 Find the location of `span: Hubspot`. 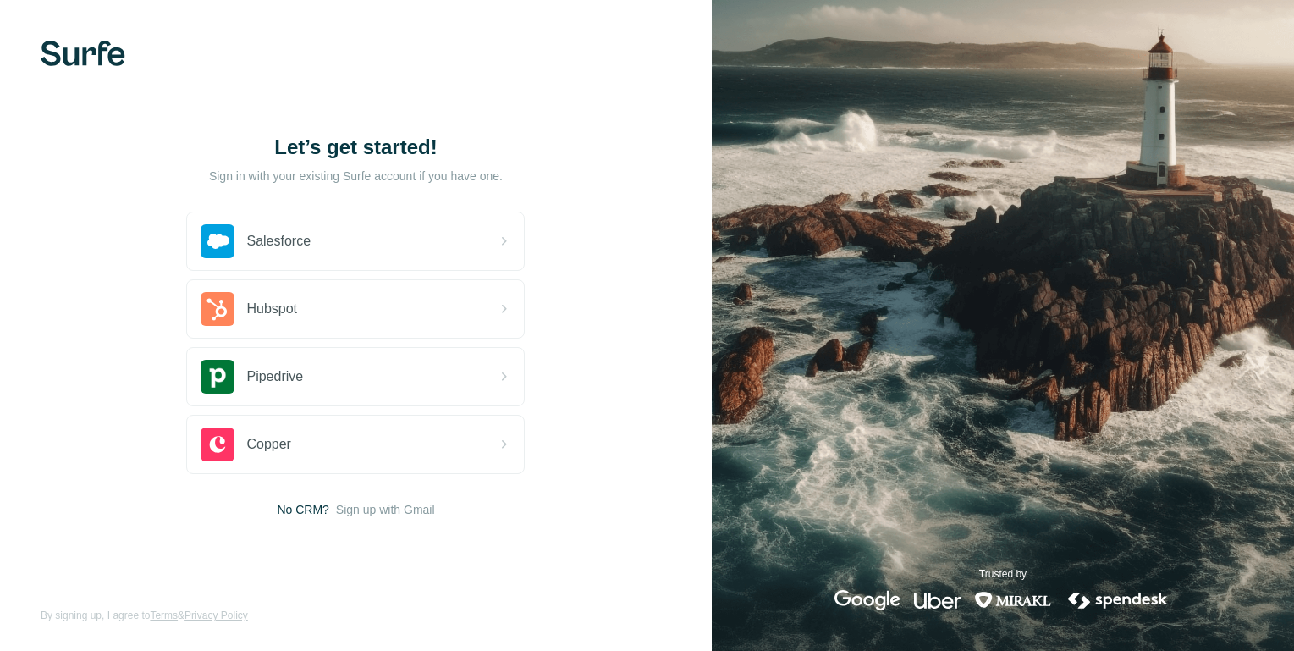

span: Hubspot is located at coordinates (272, 309).